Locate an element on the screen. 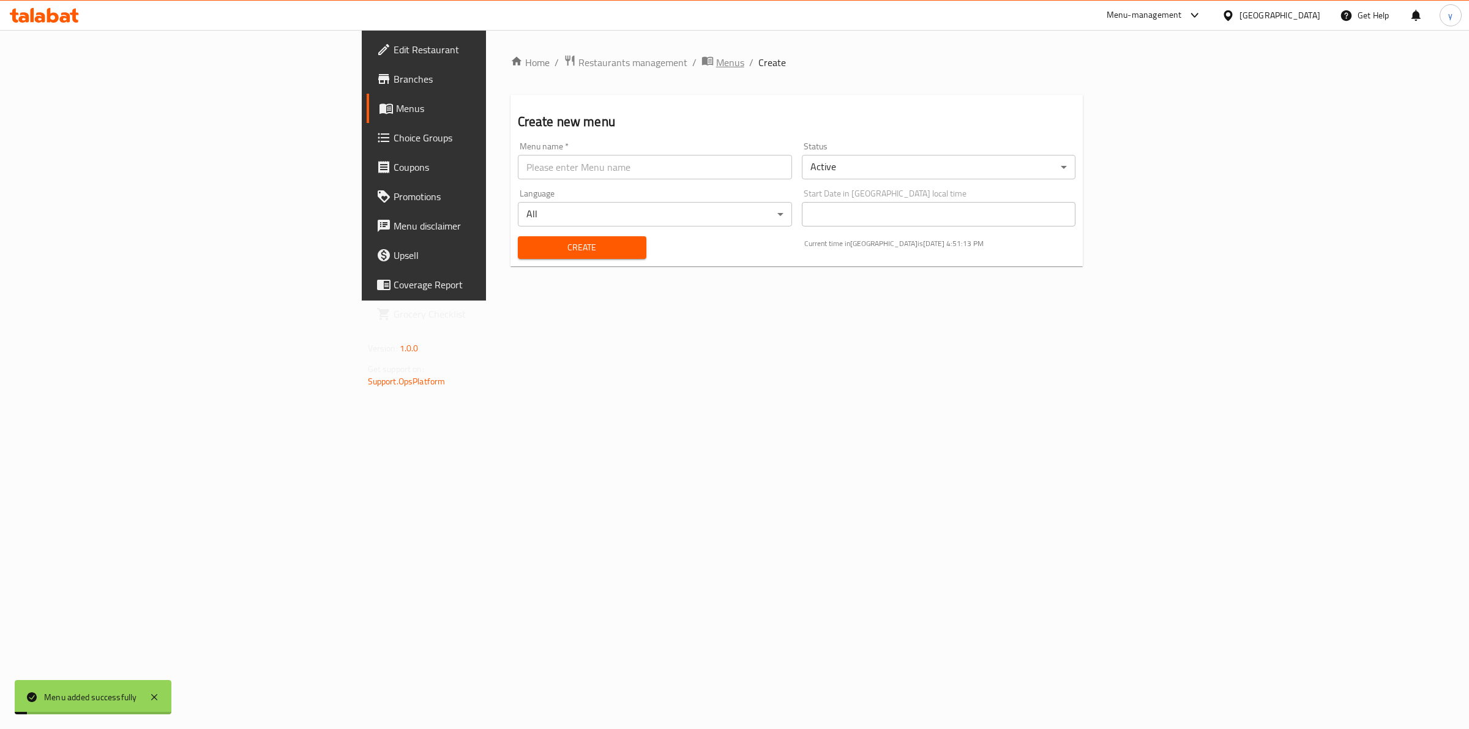 Image resolution: width=1469 pixels, height=729 pixels. a: Choice Groups is located at coordinates (487, 138).